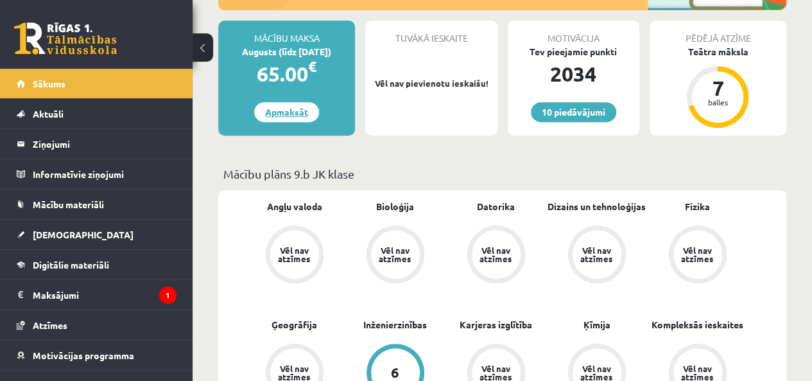 The height and width of the screenshot is (381, 812). I want to click on div: 2034, so click(573, 74).